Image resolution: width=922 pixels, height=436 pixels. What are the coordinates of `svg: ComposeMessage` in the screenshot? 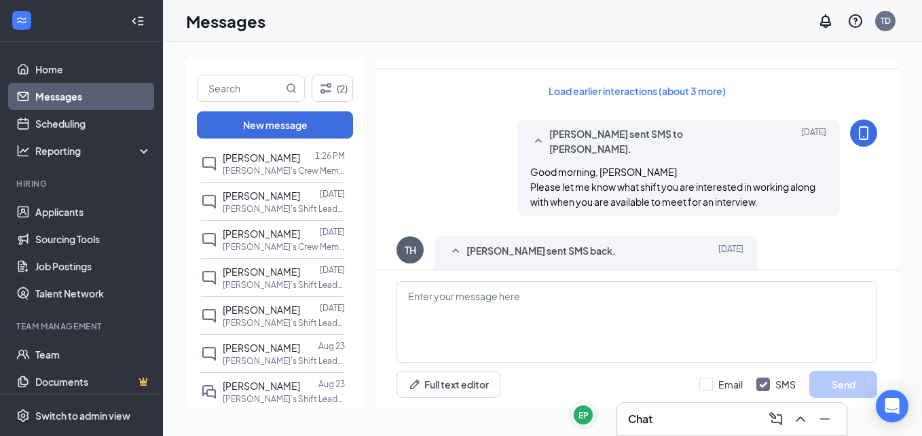 It's located at (776, 419).